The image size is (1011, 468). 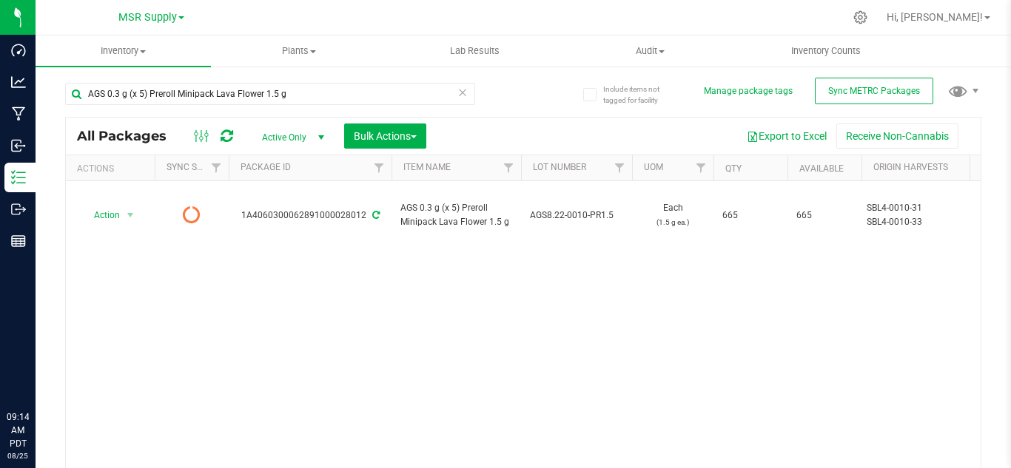 What do you see at coordinates (474, 51) in the screenshot?
I see `span: Lab Results` at bounding box center [474, 51].